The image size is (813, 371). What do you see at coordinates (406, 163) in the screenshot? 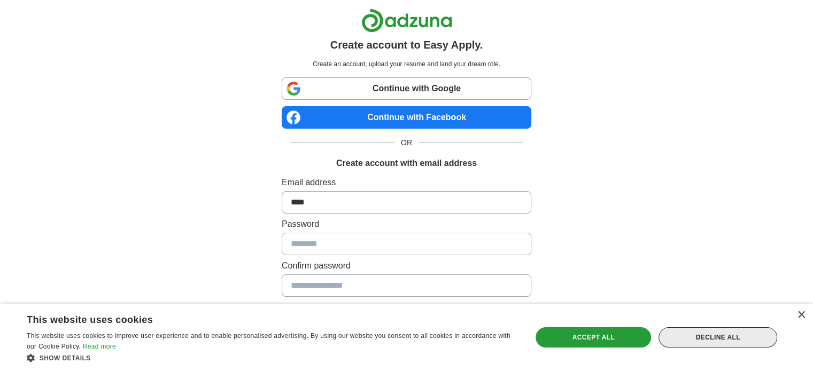
I see `h1: Create account with email address` at bounding box center [406, 163].